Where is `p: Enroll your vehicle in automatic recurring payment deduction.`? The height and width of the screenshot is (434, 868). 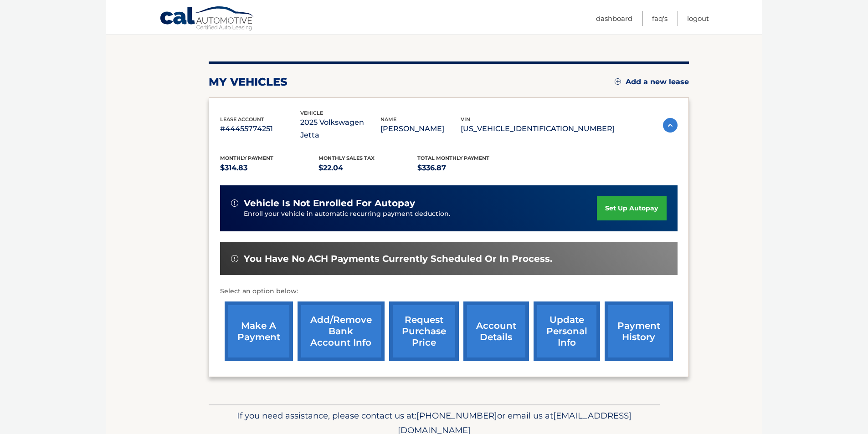
p: Enroll your vehicle in automatic recurring payment deduction. is located at coordinates (421, 214).